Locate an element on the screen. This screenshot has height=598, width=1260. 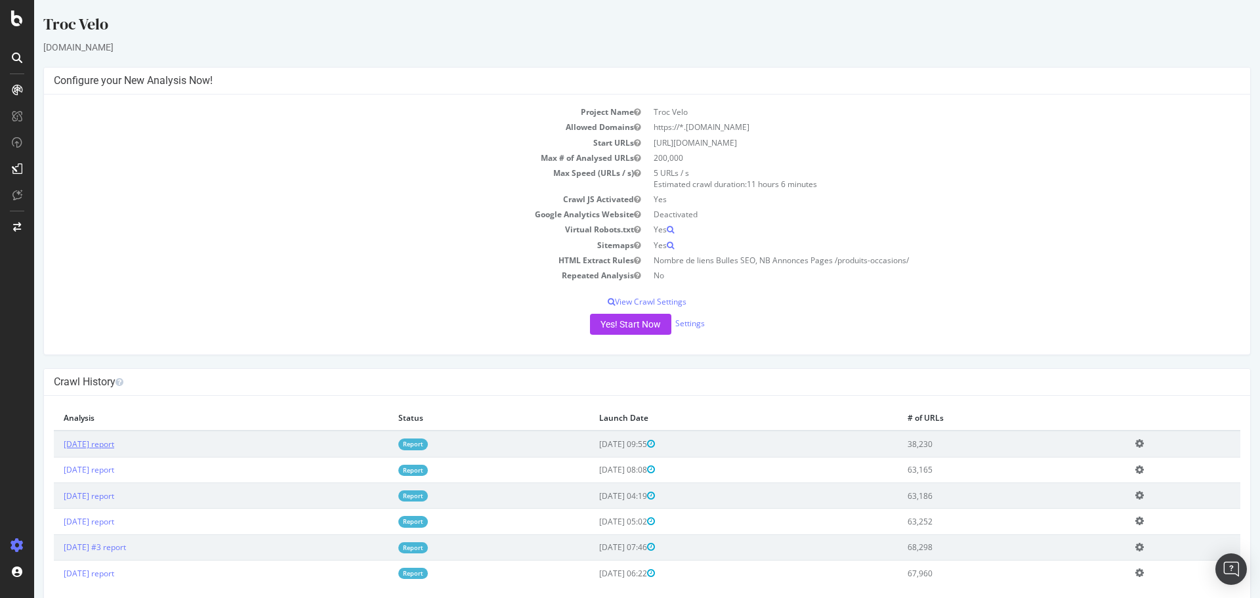
th: # of URLs is located at coordinates (977, 418).